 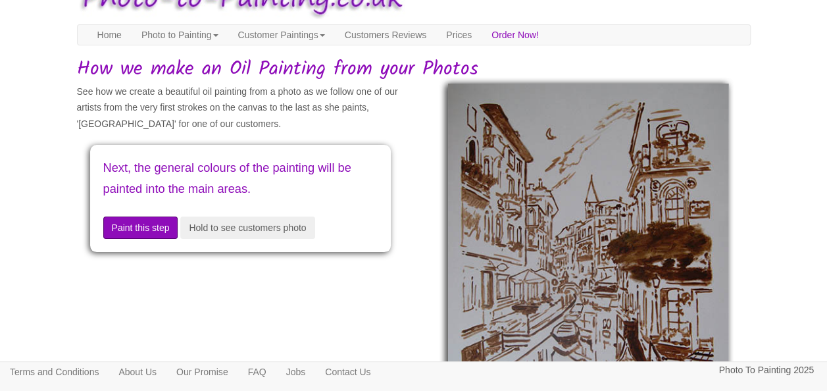 I want to click on p: Next, the general colours of the painting will be painted into the main areas., so click(x=240, y=179).